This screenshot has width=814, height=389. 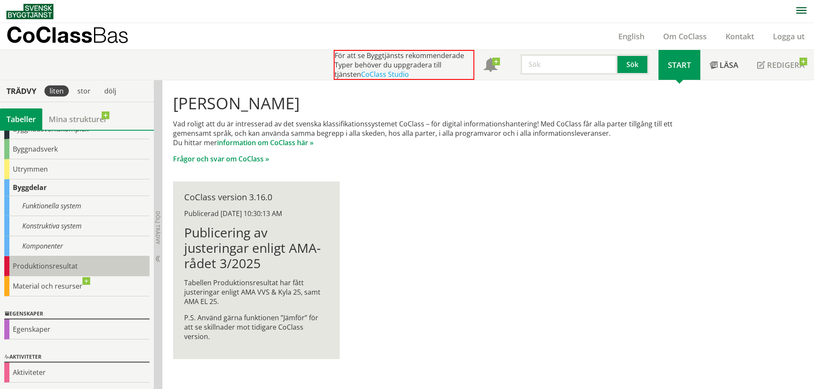 I want to click on div: Byggnadsverk, so click(x=77, y=149).